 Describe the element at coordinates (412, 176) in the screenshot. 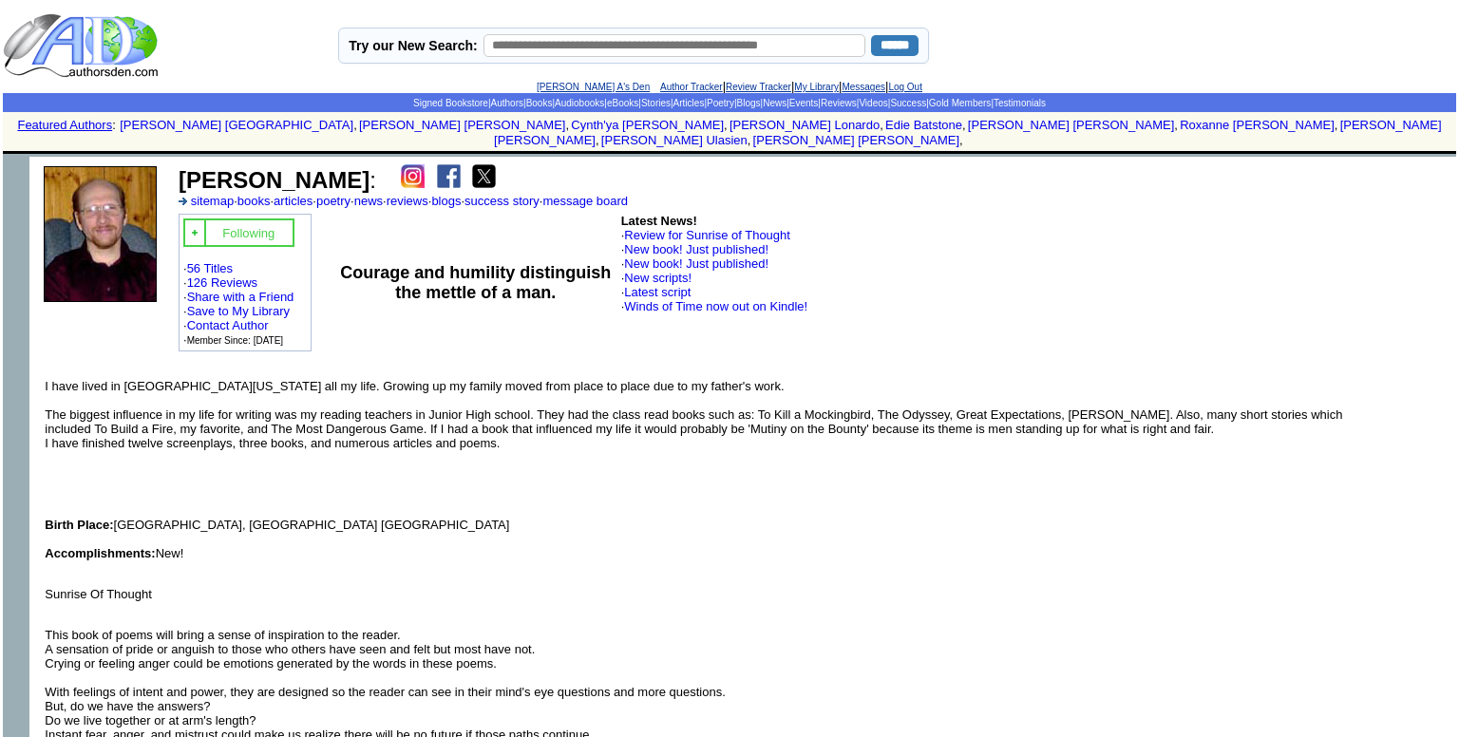

I see `img: ig.png` at that location.